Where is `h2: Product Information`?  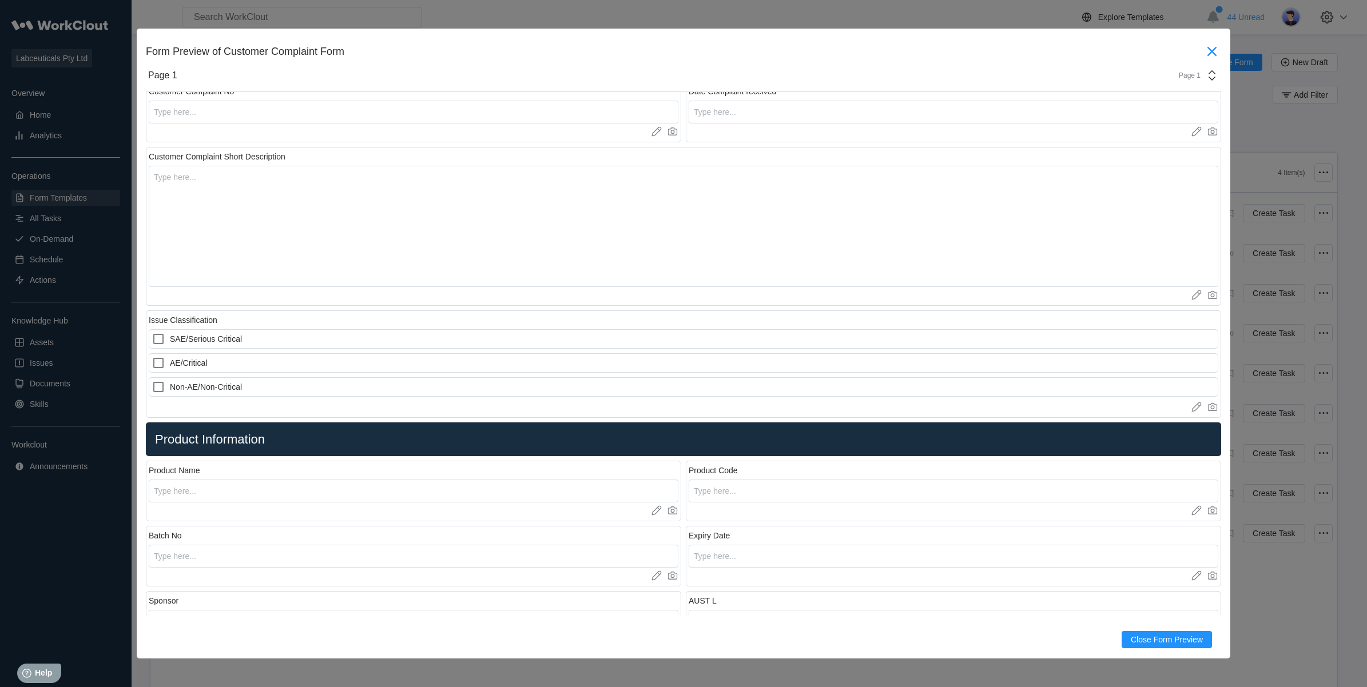
h2: Product Information is located at coordinates (683, 440).